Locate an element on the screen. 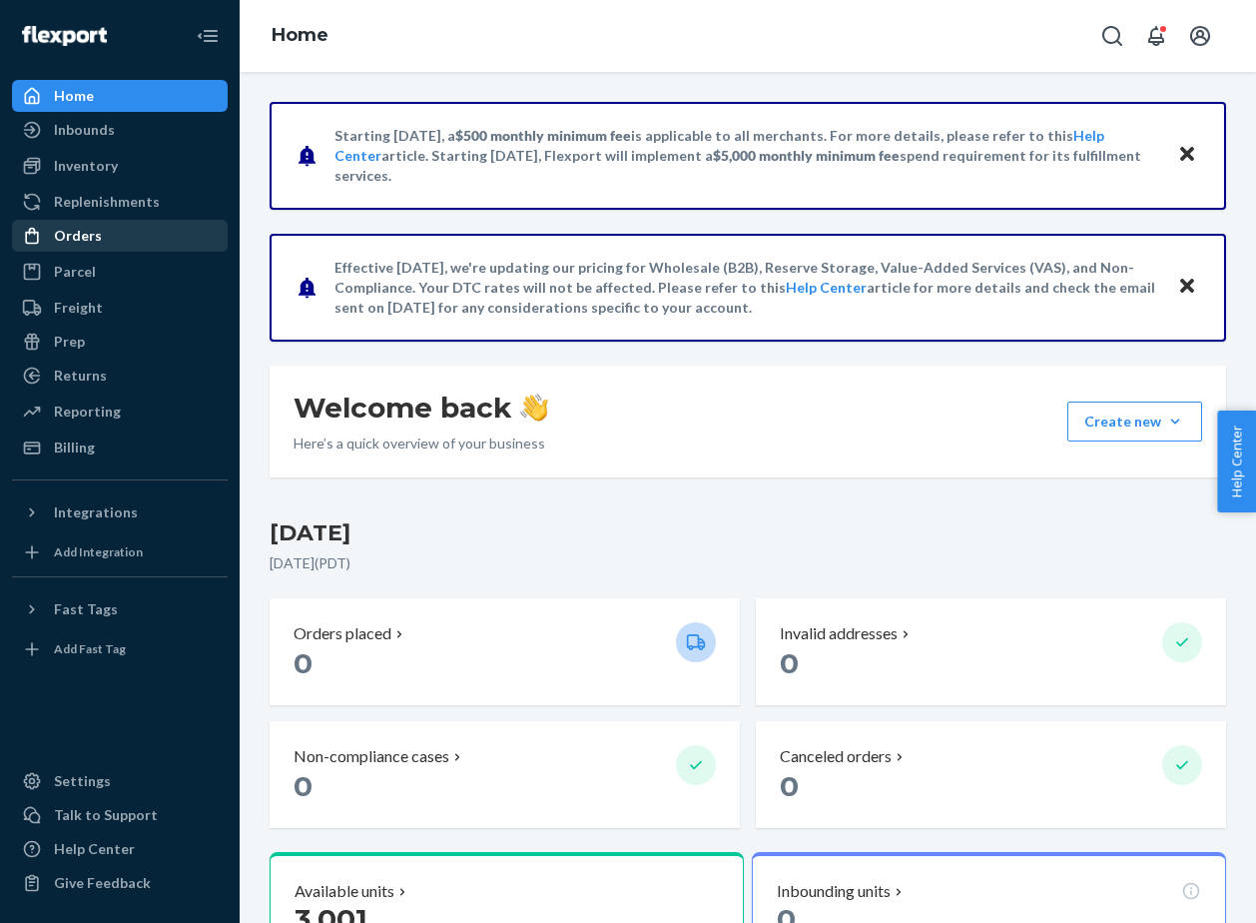 Image resolution: width=1256 pixels, height=923 pixels. button: Close Navigation is located at coordinates (208, 36).